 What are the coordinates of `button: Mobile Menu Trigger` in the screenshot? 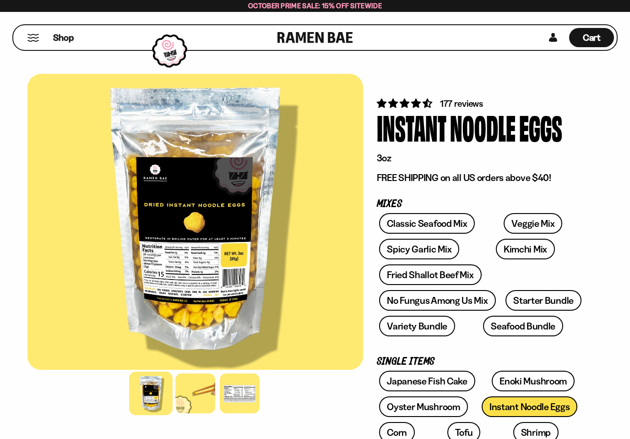 It's located at (33, 38).